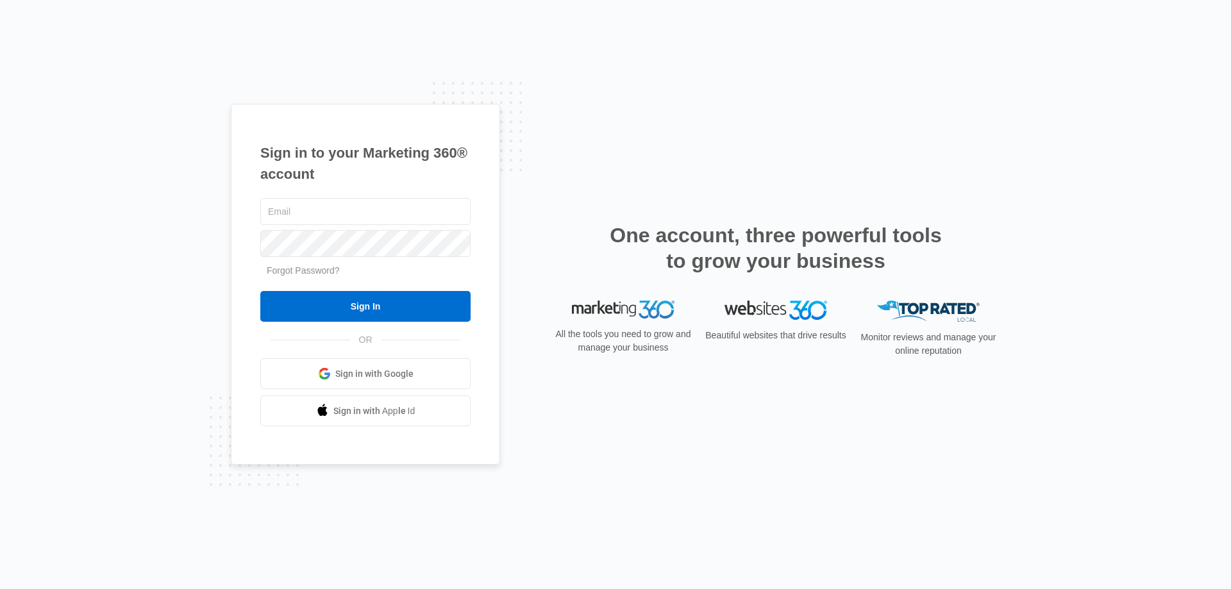 Image resolution: width=1231 pixels, height=589 pixels. What do you see at coordinates (365, 211) in the screenshot?
I see `input: Email` at bounding box center [365, 211].